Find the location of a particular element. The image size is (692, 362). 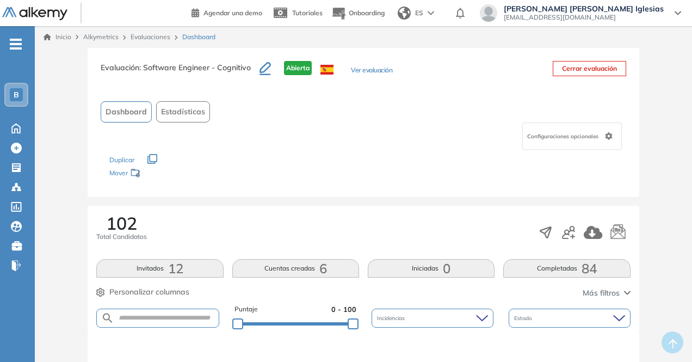

button: Cerrar evaluación is located at coordinates (589, 69).